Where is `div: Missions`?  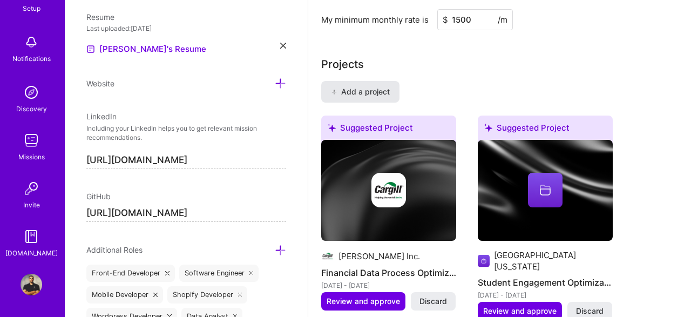
div: Missions is located at coordinates (31, 157).